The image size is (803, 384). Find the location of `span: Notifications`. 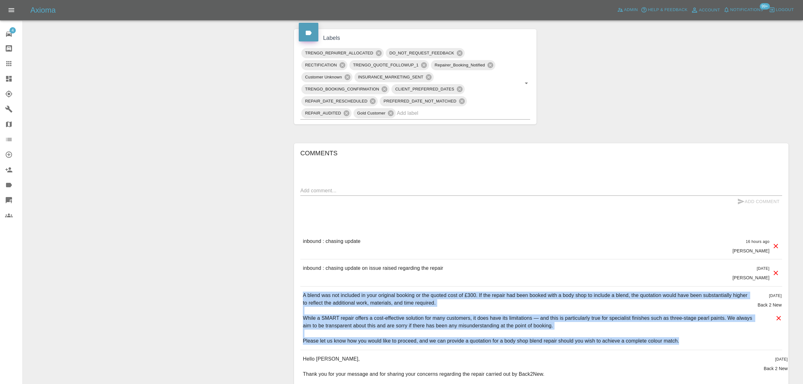

span: Notifications is located at coordinates (747, 10).